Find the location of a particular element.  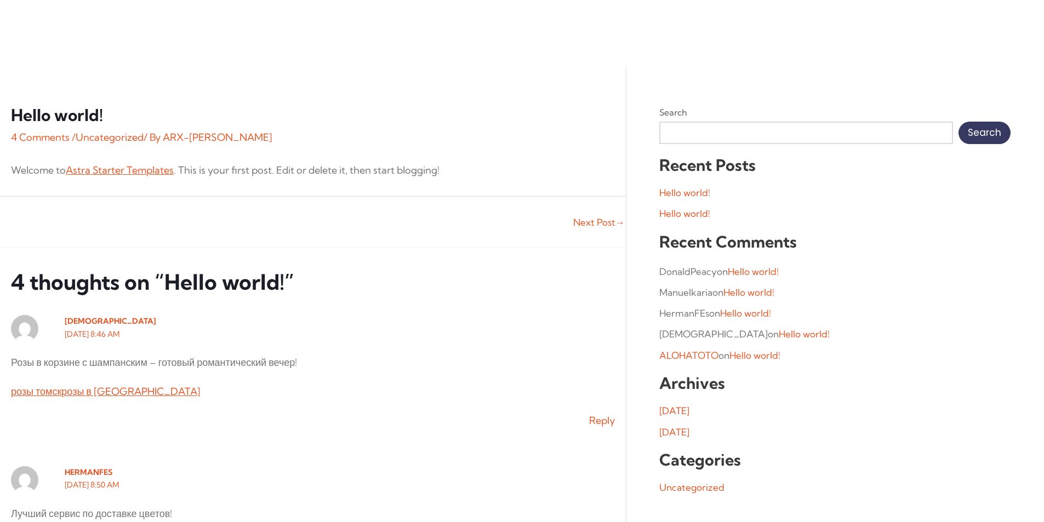

h3: 4 thoughts on “Hello world!” is located at coordinates (313, 272).